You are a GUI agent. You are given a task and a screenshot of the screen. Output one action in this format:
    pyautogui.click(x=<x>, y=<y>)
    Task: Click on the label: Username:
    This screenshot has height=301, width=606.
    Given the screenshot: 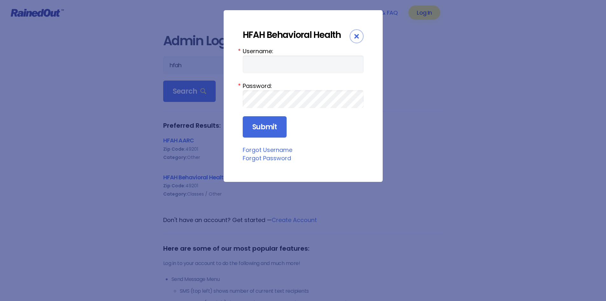 What is the action you would take?
    pyautogui.click(x=303, y=51)
    